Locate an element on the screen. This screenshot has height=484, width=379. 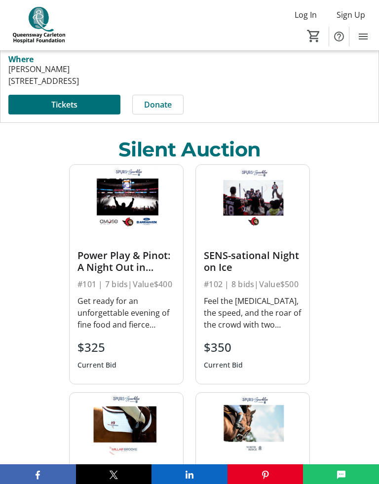
button: LinkedIn is located at coordinates (189, 474).